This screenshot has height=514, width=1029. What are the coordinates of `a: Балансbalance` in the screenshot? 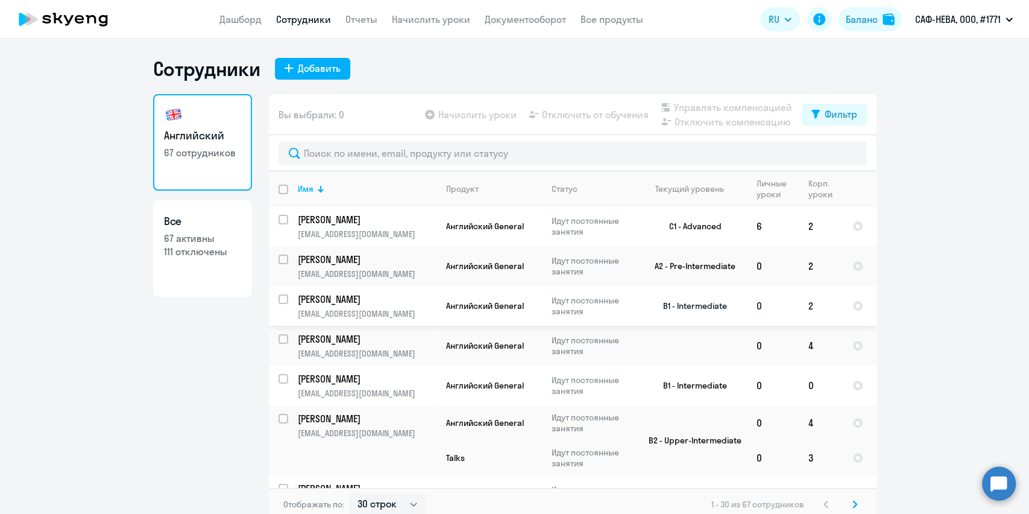 It's located at (870, 19).